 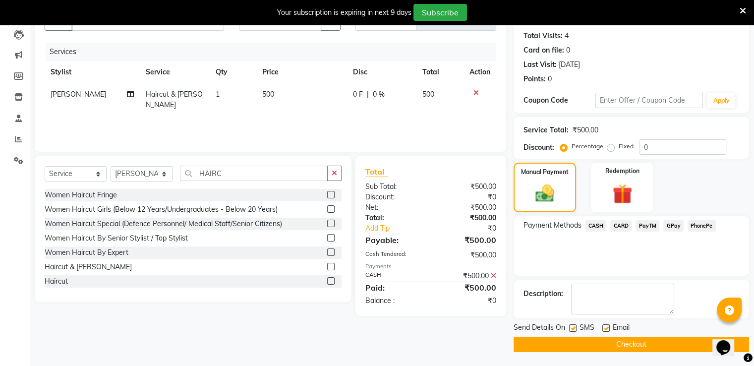 What do you see at coordinates (649, 100) in the screenshot?
I see `input: Enter Offer / Coupon Code` at bounding box center [649, 100].